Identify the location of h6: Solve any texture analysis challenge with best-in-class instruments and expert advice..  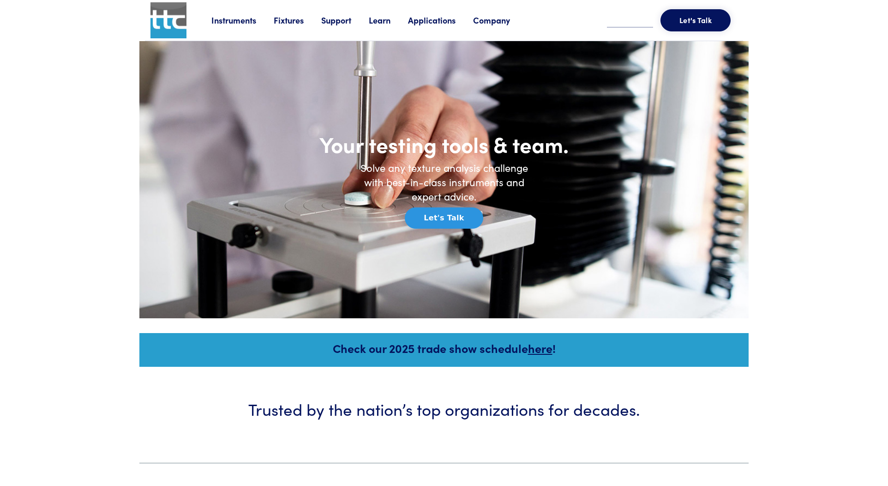
(444, 182).